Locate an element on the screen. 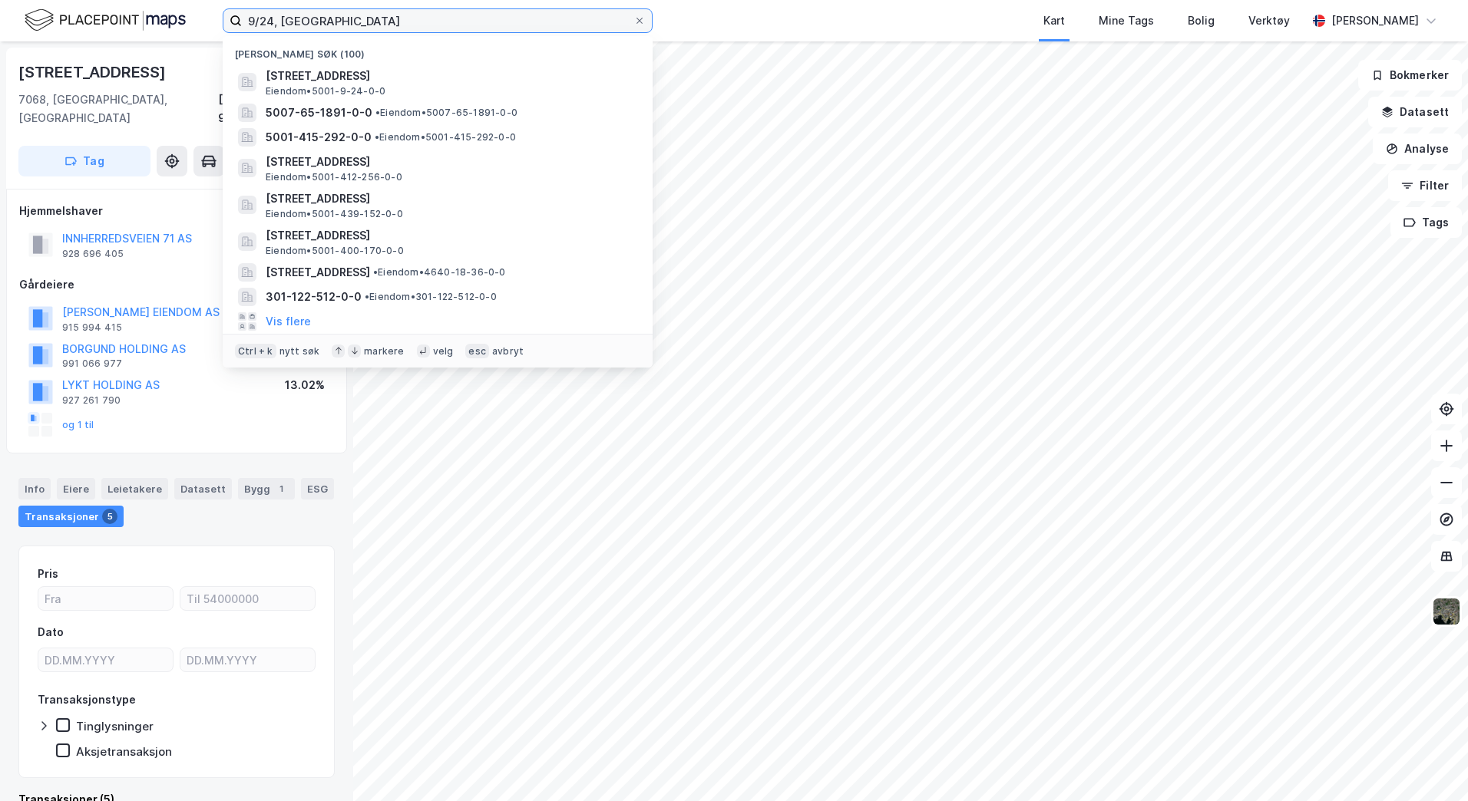  span: Eiendom • 5001-439-152-0-0 is located at coordinates (334, 214).